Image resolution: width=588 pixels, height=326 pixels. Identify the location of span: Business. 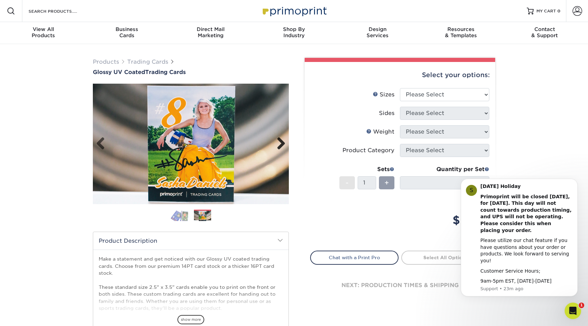
(127, 29).